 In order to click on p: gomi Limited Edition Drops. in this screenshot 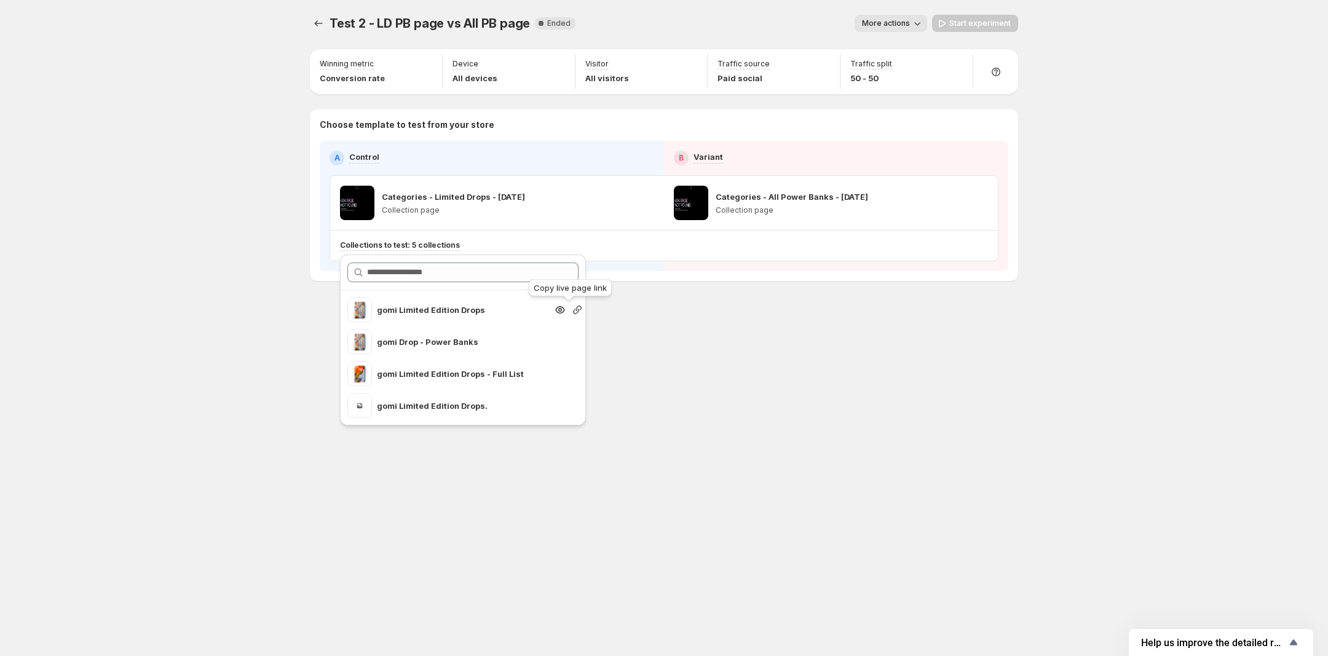, I will do `click(462, 406)`.